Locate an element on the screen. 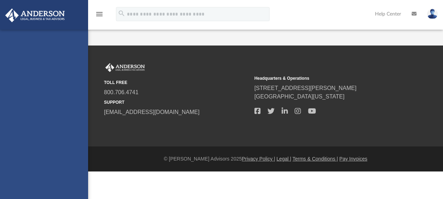 This screenshot has height=199, width=443. i: menu is located at coordinates (99, 14).